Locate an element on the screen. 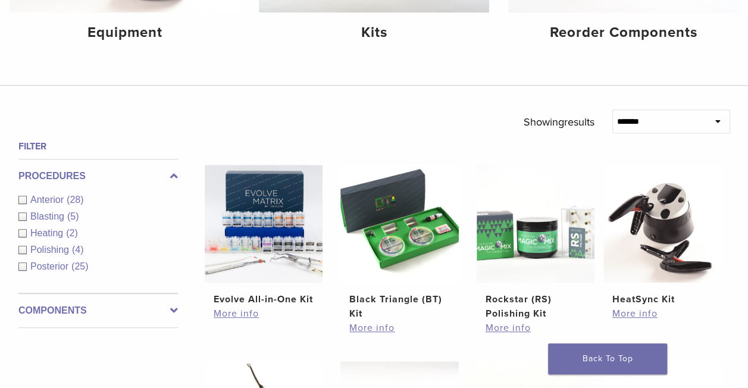  a: Back To Top is located at coordinates (608, 359).